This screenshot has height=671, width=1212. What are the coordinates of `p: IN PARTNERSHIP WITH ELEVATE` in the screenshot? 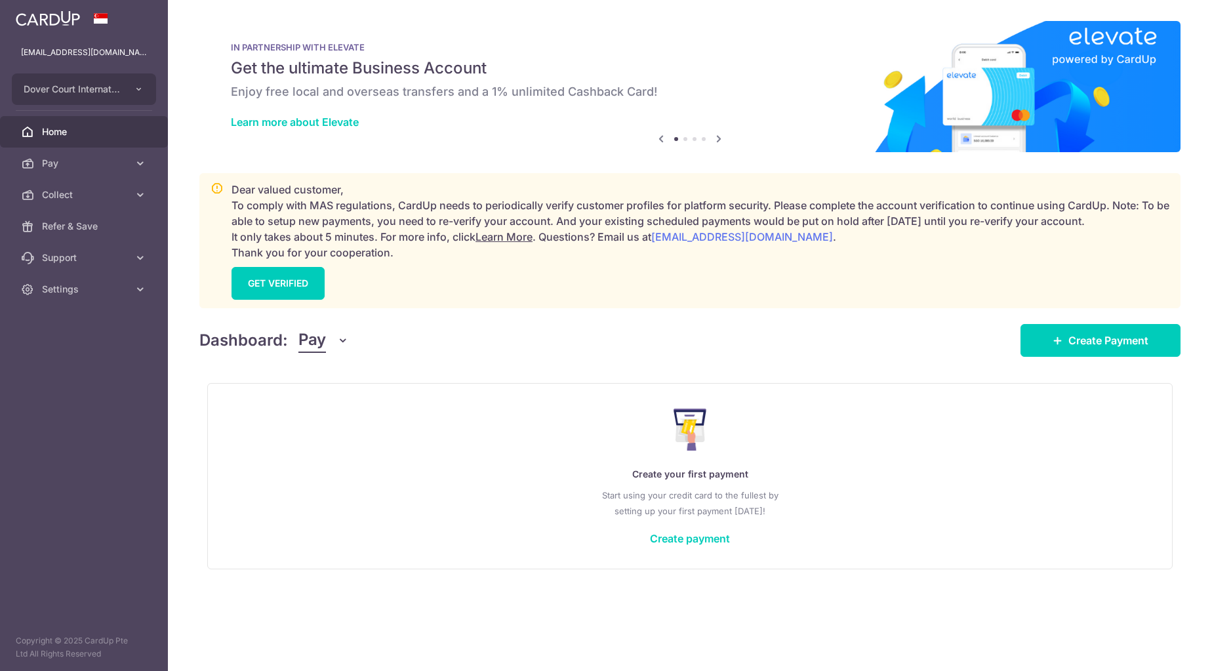 It's located at (690, 47).